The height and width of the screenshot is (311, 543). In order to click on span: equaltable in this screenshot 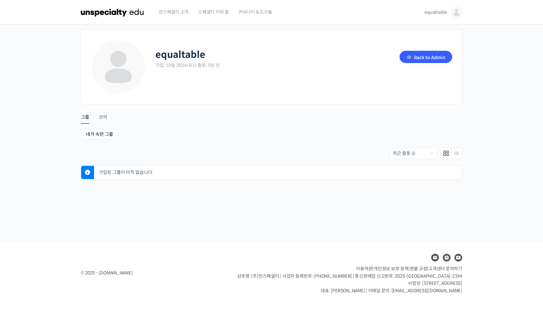, I will do `click(436, 12)`.